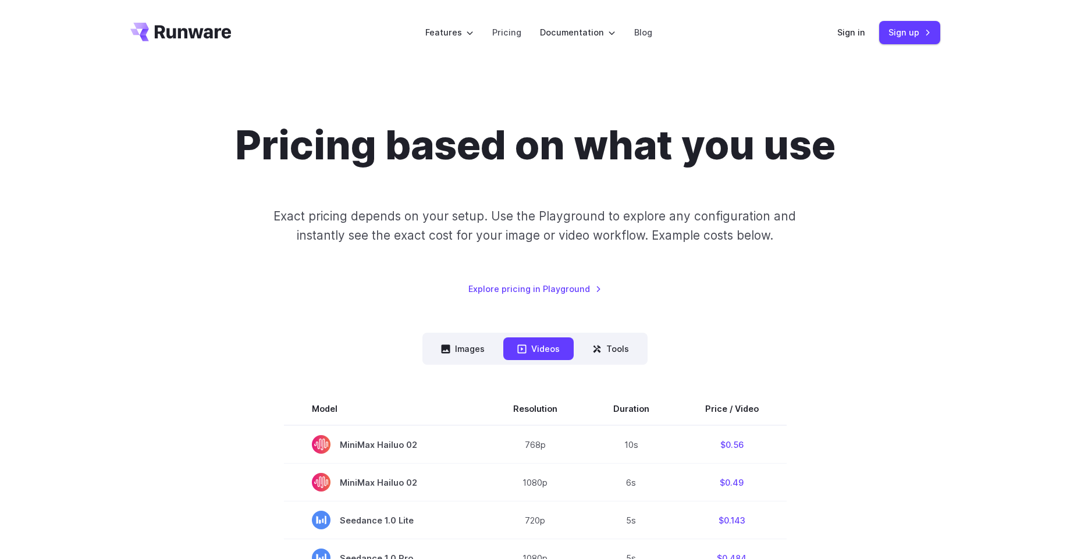 This screenshot has width=1070, height=559. What do you see at coordinates (643, 32) in the screenshot?
I see `a: Blog` at bounding box center [643, 32].